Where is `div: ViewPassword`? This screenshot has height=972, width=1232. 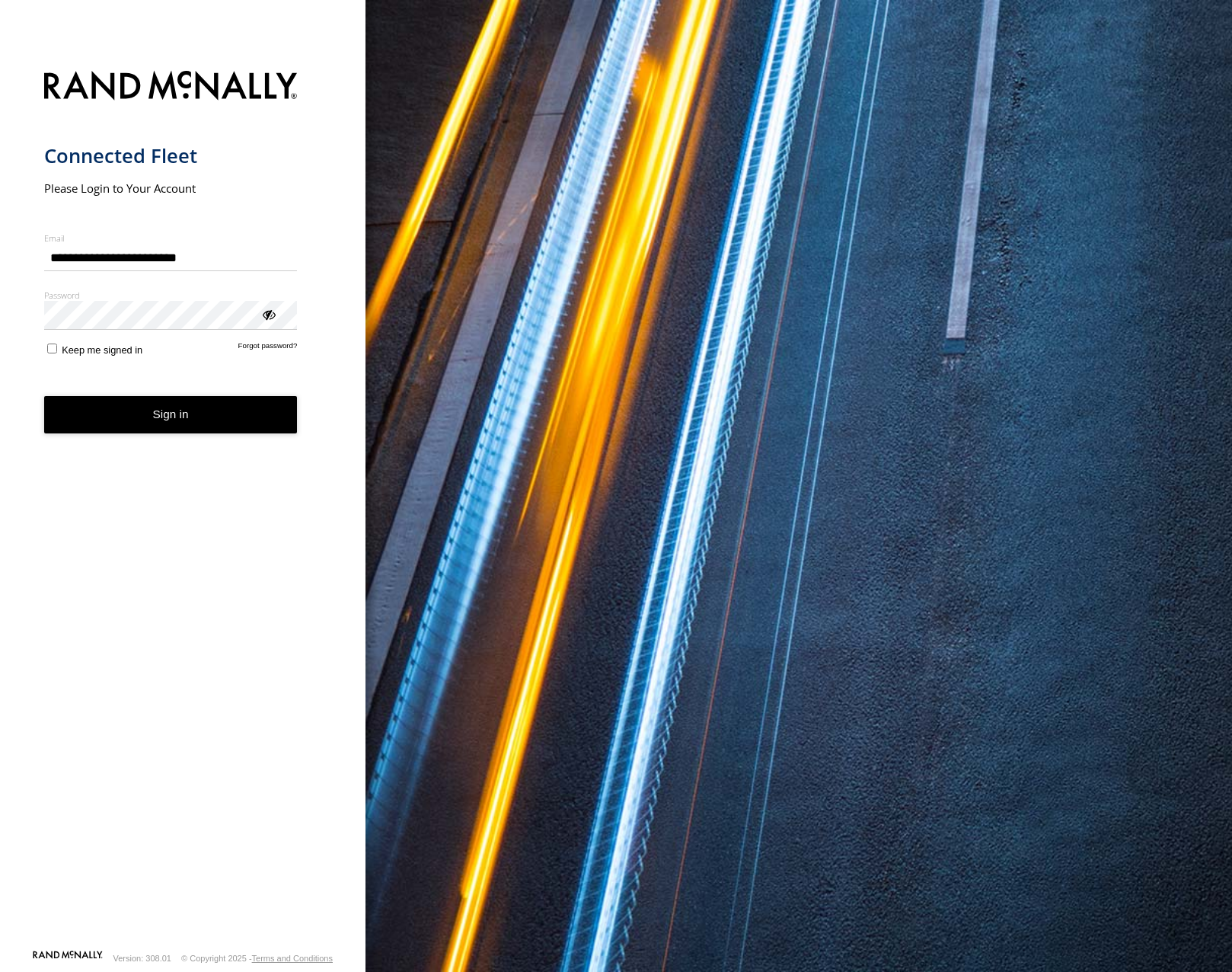
div: ViewPassword is located at coordinates (268, 314).